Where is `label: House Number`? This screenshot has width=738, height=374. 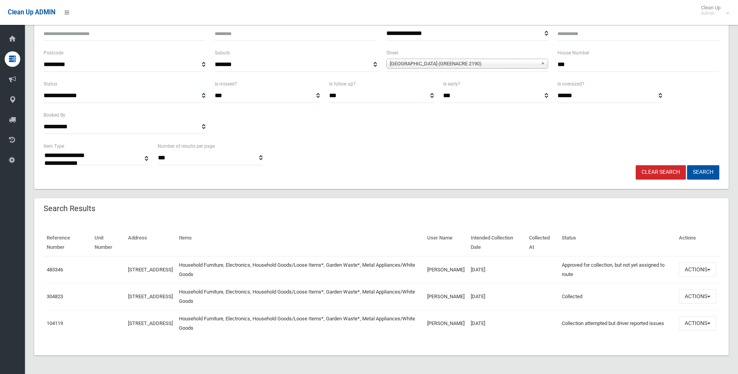 label: House Number is located at coordinates (574, 53).